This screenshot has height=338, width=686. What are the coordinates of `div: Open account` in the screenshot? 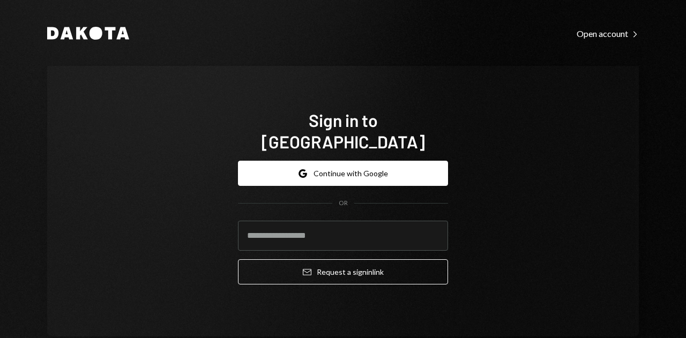 It's located at (608, 34).